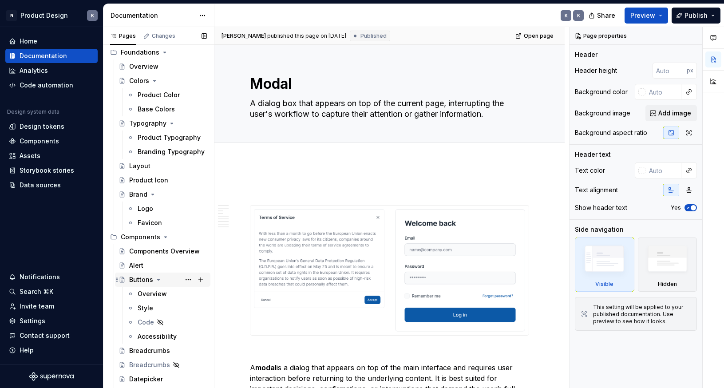  What do you see at coordinates (28, 41) in the screenshot?
I see `div: Home` at bounding box center [28, 41].